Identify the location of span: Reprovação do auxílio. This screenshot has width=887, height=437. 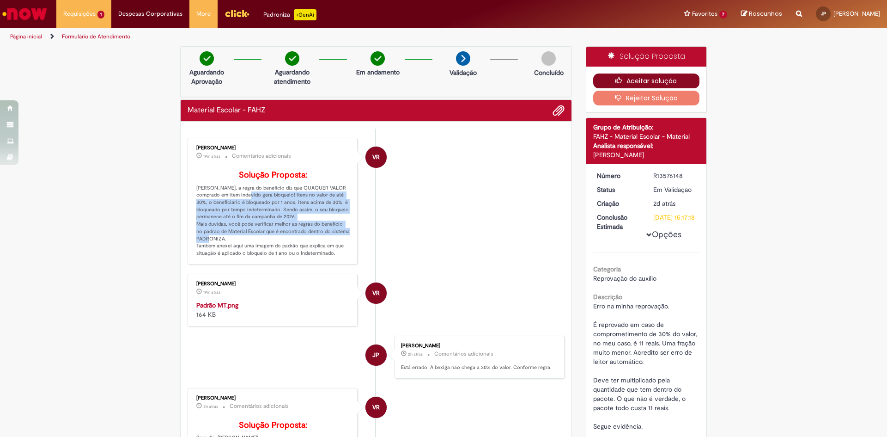
(625, 278).